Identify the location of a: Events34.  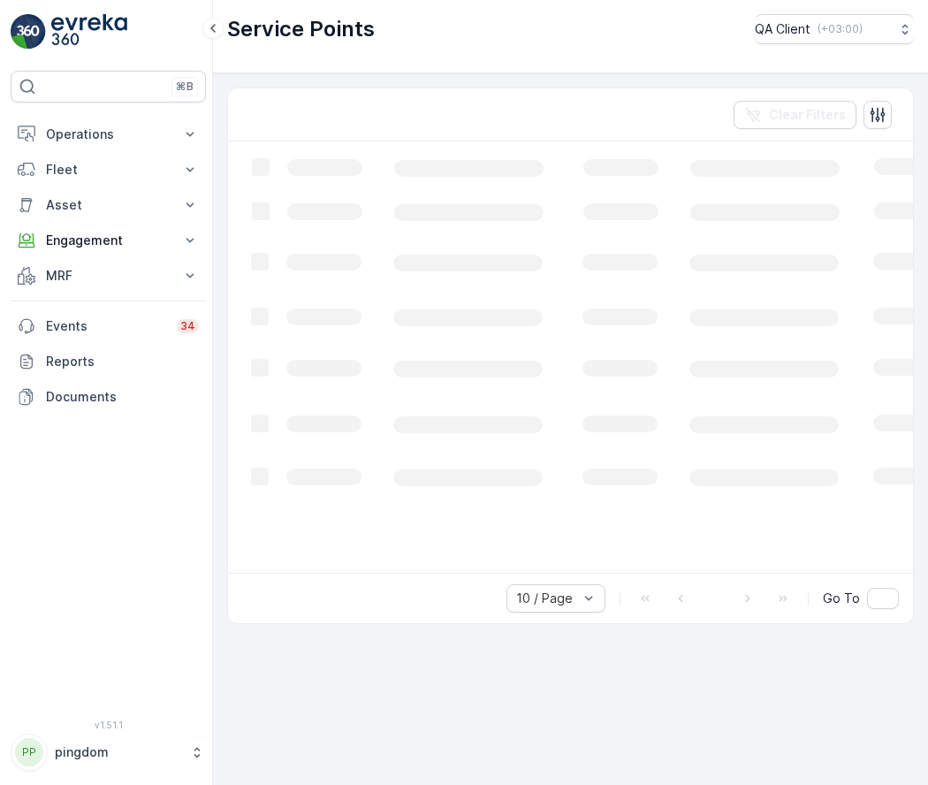
(108, 326).